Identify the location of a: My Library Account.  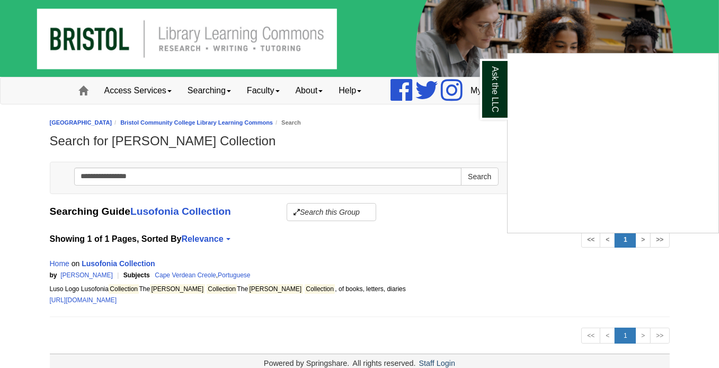
(507, 91).